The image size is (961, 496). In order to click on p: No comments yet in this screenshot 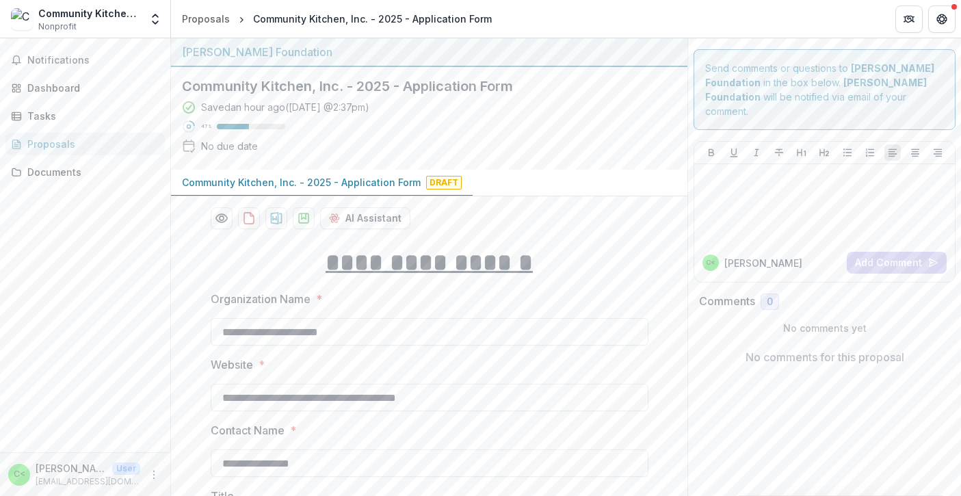, I will do `click(824, 328)`.